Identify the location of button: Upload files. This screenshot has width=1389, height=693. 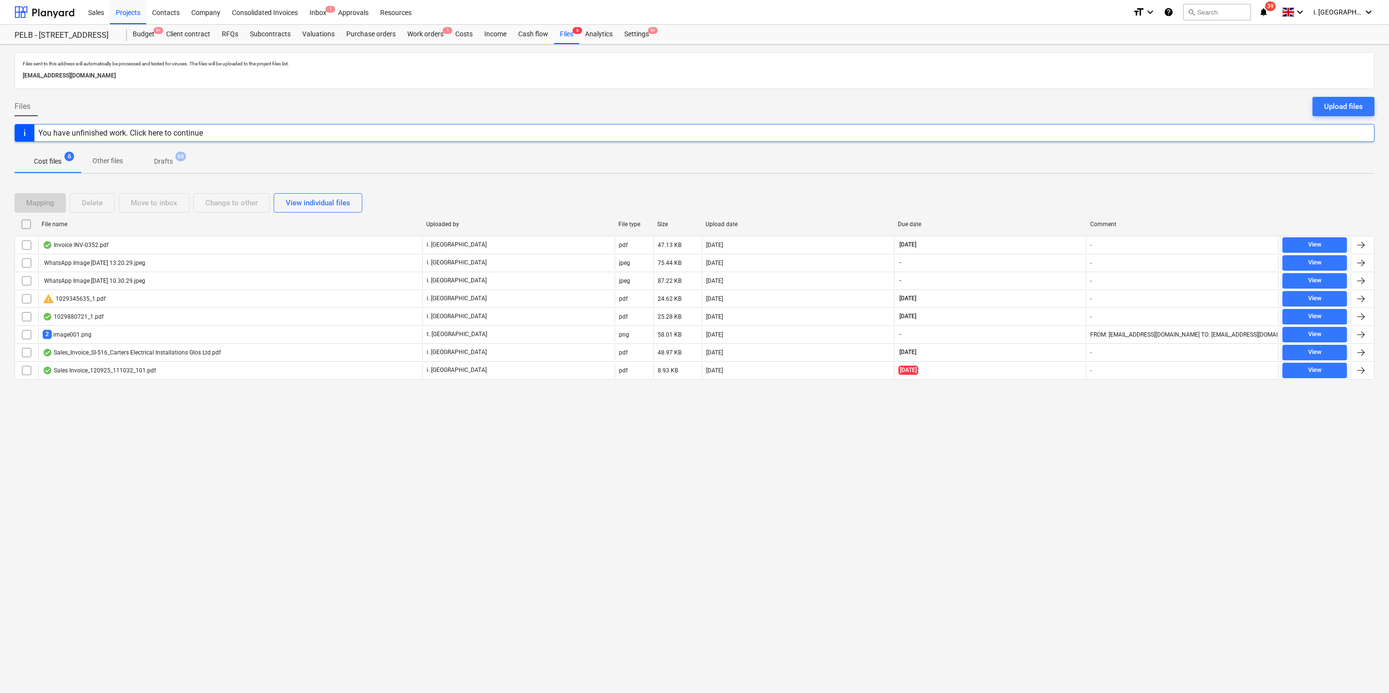
(1344, 107).